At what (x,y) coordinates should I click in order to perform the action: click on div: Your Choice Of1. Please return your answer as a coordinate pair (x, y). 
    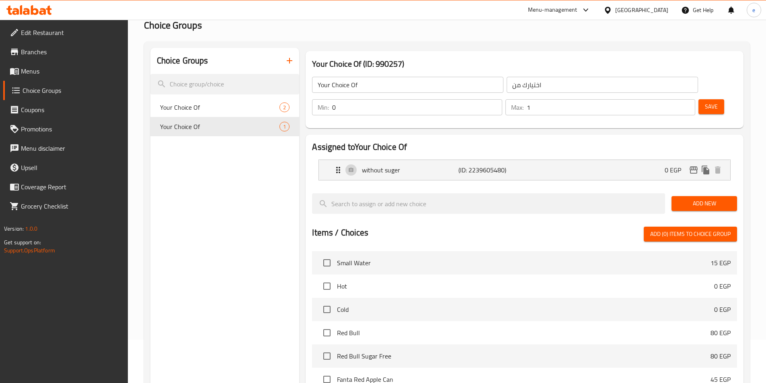
    Looking at the image, I should click on (225, 127).